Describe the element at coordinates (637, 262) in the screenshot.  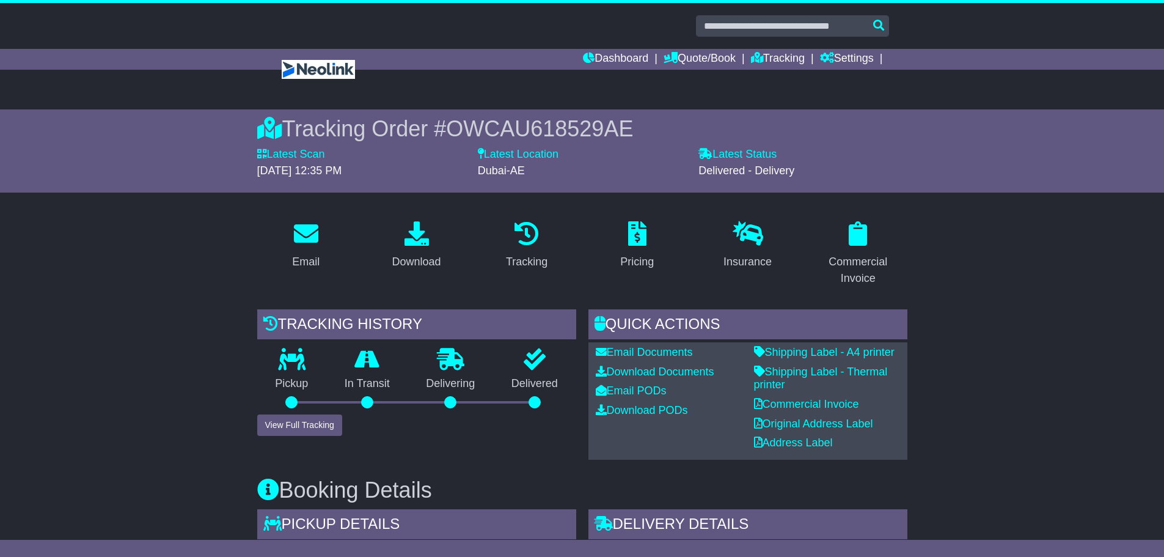
I see `div: Pricing` at that location.